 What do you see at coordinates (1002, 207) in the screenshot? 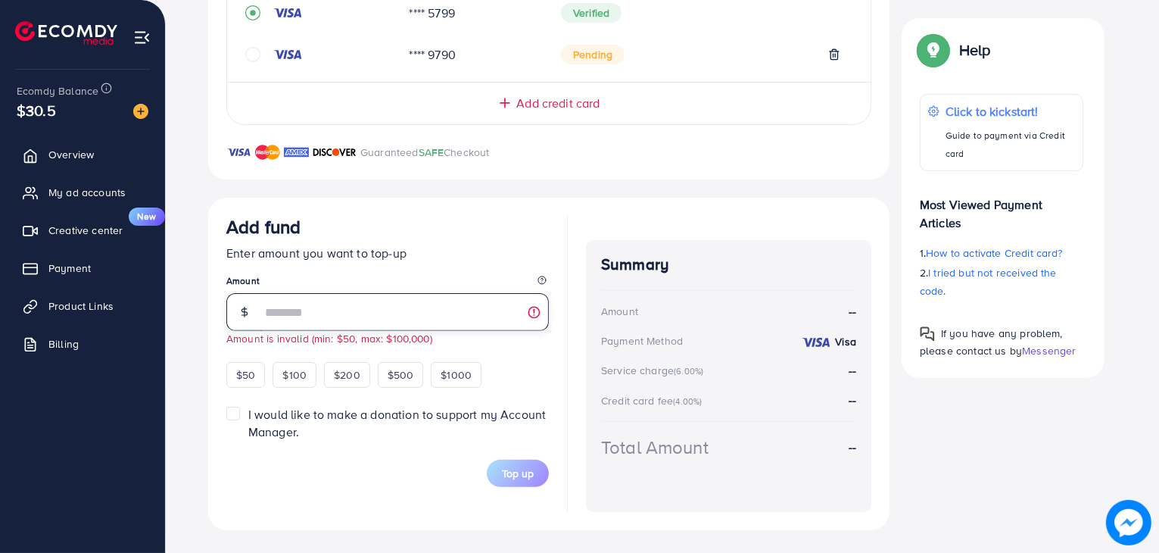
I see `p: Most Viewed Payment Articles` at bounding box center [1002, 207].